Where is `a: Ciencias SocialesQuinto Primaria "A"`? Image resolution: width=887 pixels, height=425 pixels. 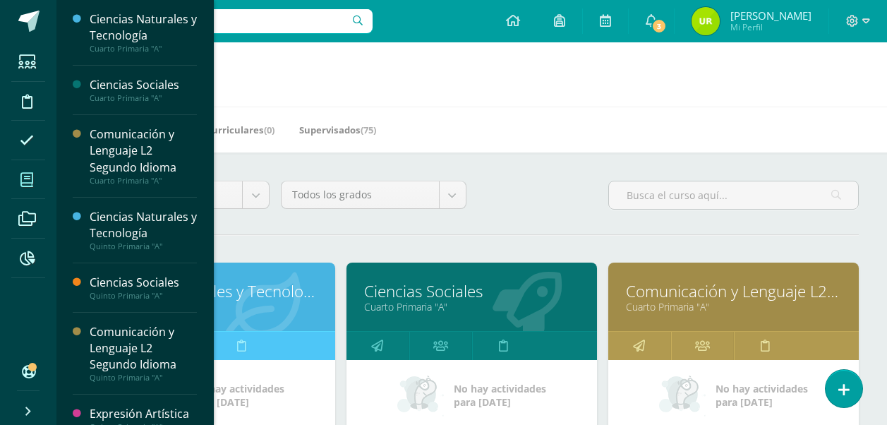
a: Ciencias SocialesQuinto Primaria "A" is located at coordinates (143, 287).